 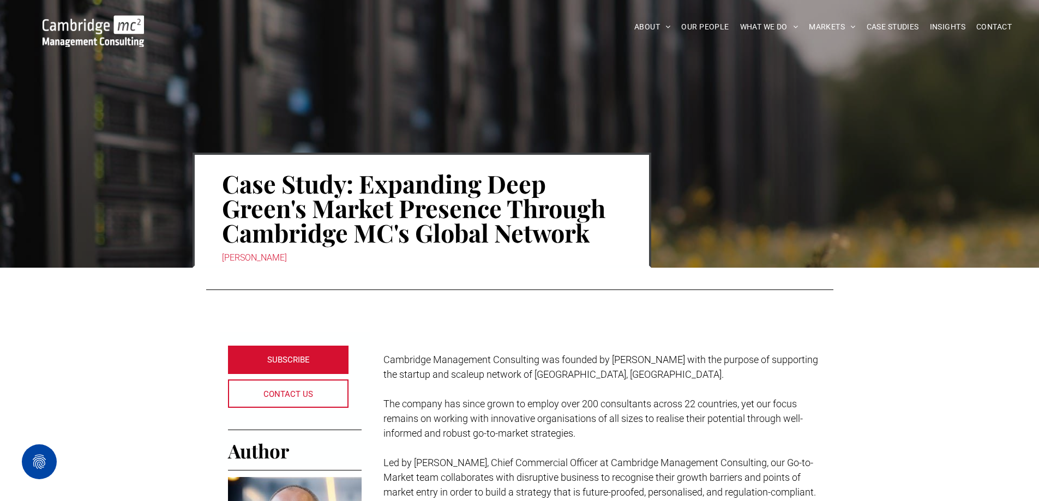 I want to click on a: OUR PEOPLE, so click(x=705, y=27).